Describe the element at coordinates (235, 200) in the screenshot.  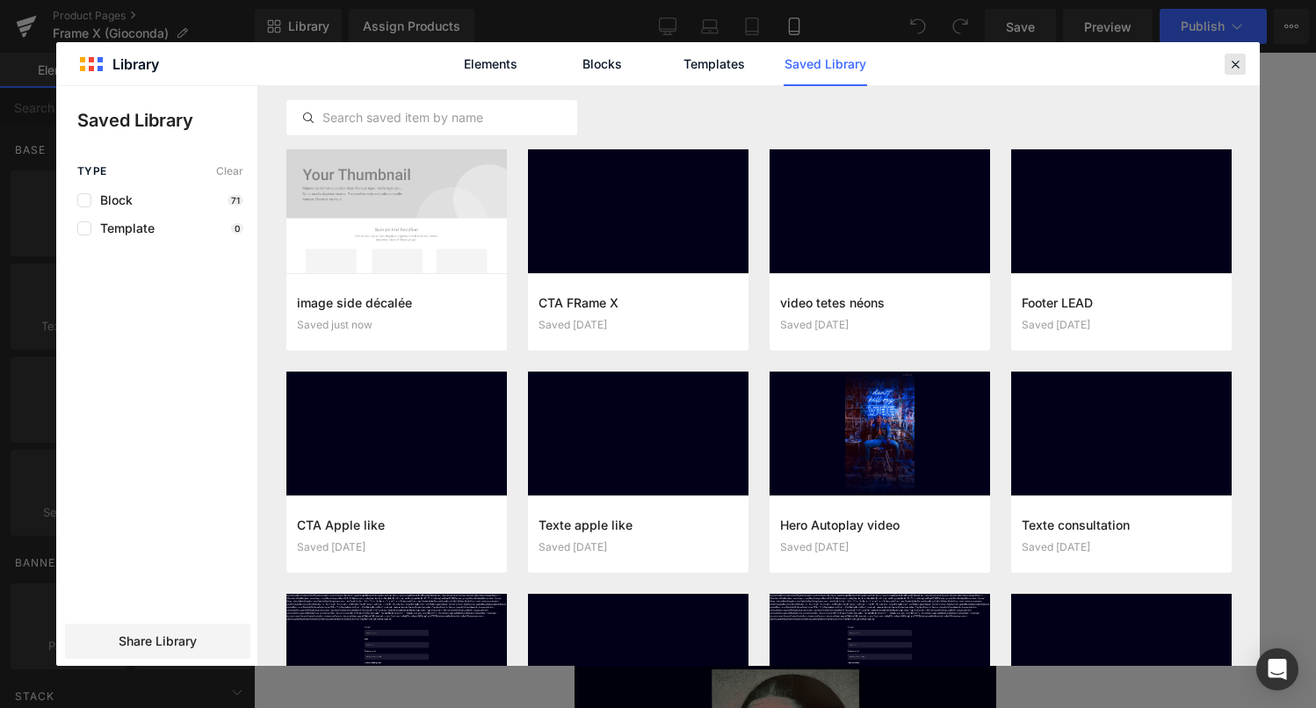
I see `p: 71` at that location.